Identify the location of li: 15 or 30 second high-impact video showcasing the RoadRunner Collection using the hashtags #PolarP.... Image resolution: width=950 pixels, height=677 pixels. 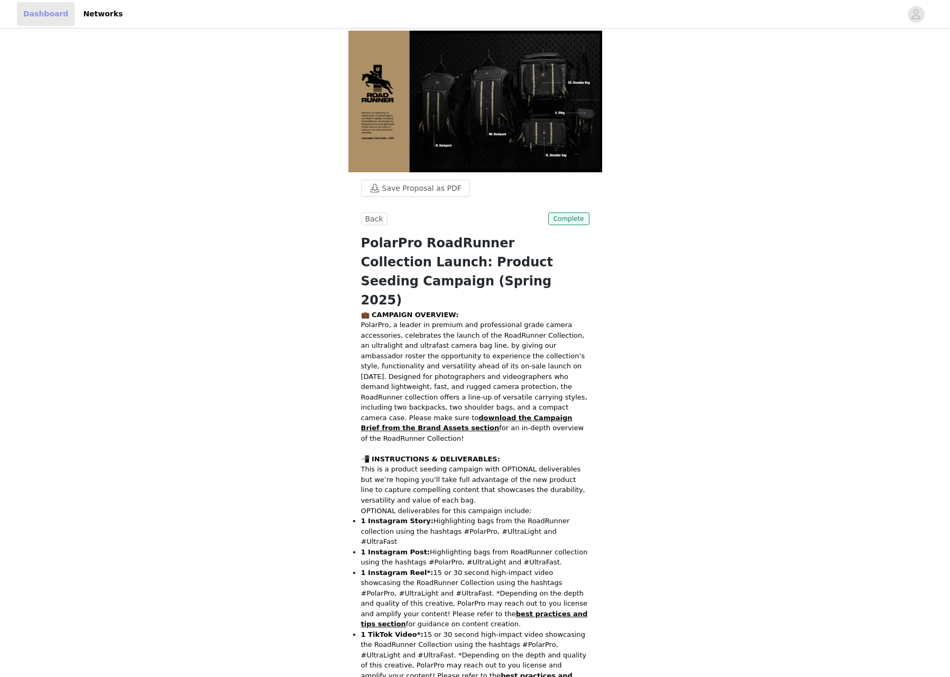
(475, 599).